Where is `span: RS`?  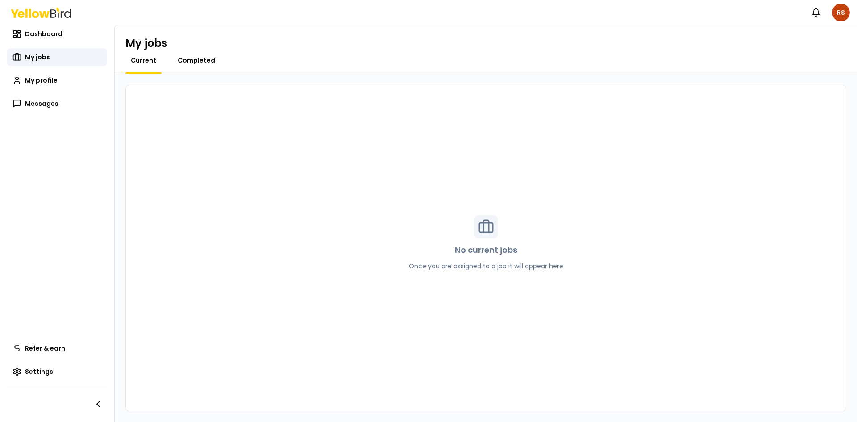
span: RS is located at coordinates (841, 13).